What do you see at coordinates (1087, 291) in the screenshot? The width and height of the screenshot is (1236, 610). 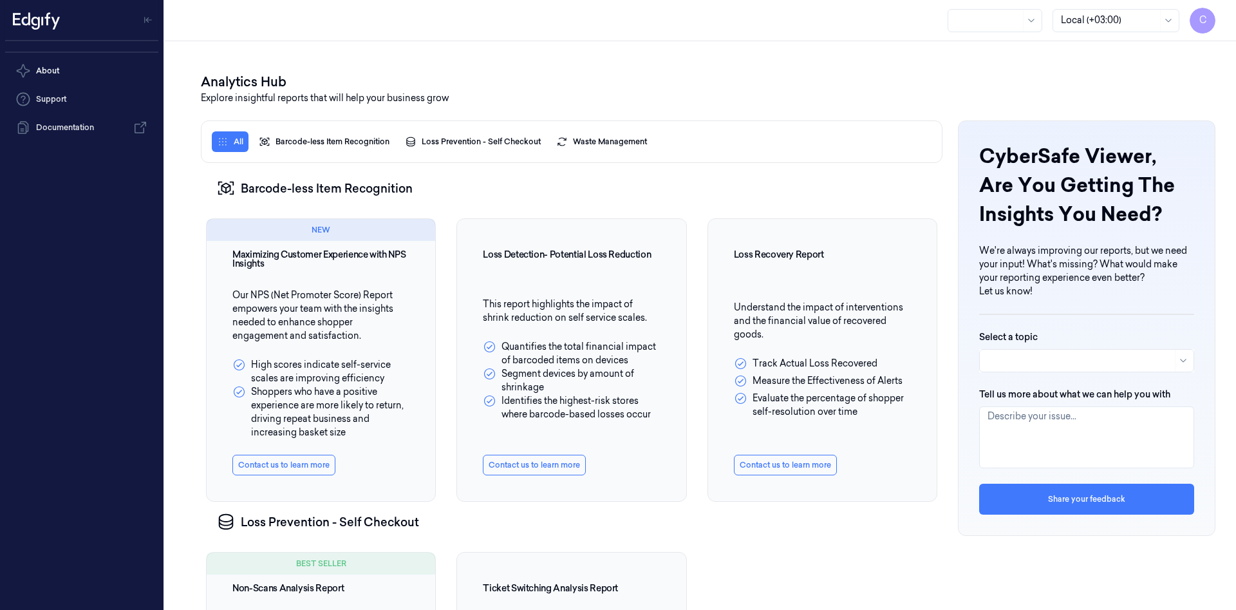 I see `p: Let us know!` at bounding box center [1087, 291].